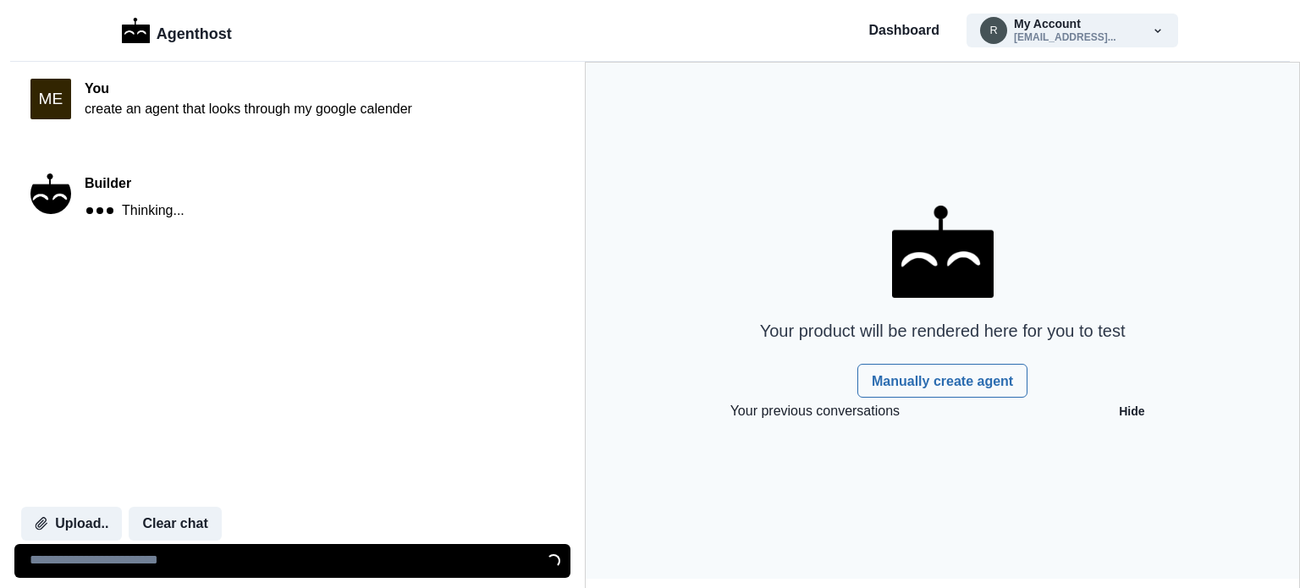  Describe the element at coordinates (248, 109) in the screenshot. I see `p: create an agent that looks through my google calender` at that location.